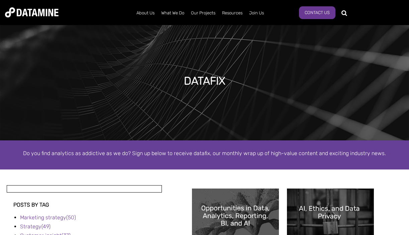 This screenshot has width=409, height=235. I want to click on a: About Us, so click(146, 13).